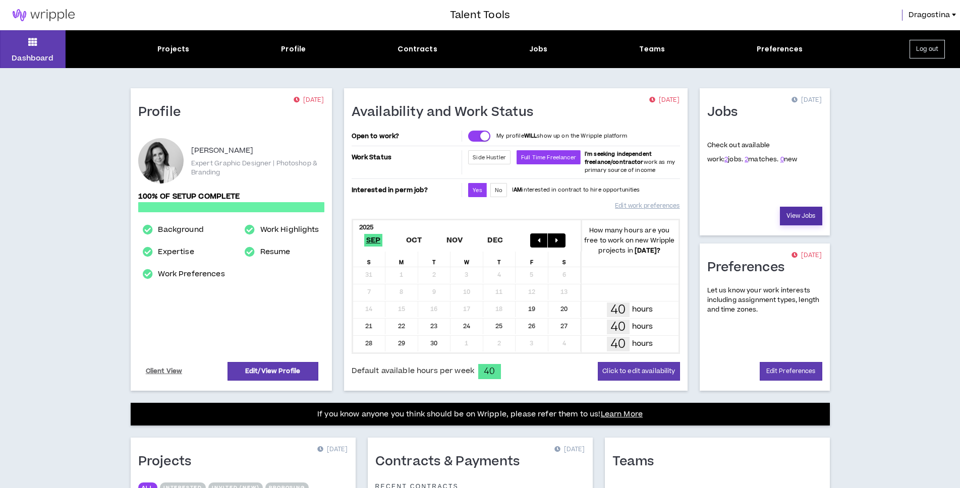 This screenshot has height=488, width=960. I want to click on button: Click to edit availability, so click(639, 371).